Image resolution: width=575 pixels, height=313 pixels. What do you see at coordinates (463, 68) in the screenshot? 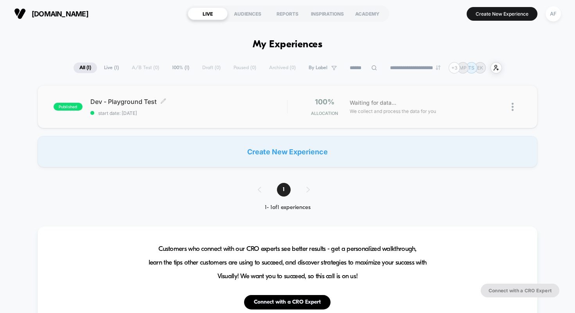
I see `p: MP` at bounding box center [463, 68].